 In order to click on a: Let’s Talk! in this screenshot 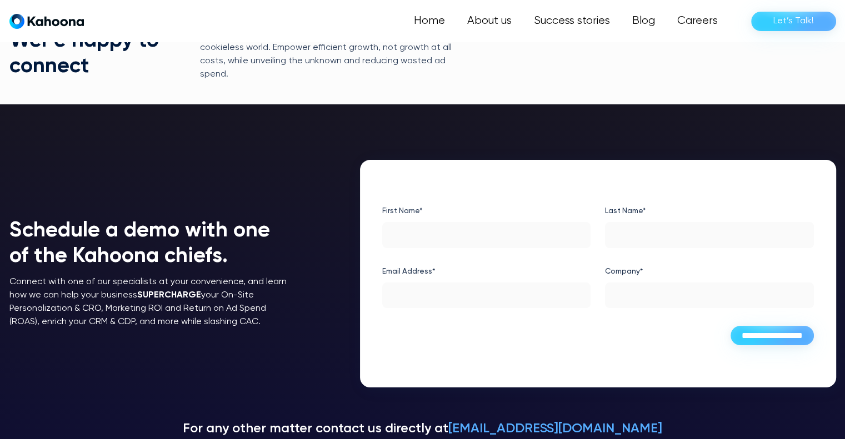, I will do `click(793, 21)`.